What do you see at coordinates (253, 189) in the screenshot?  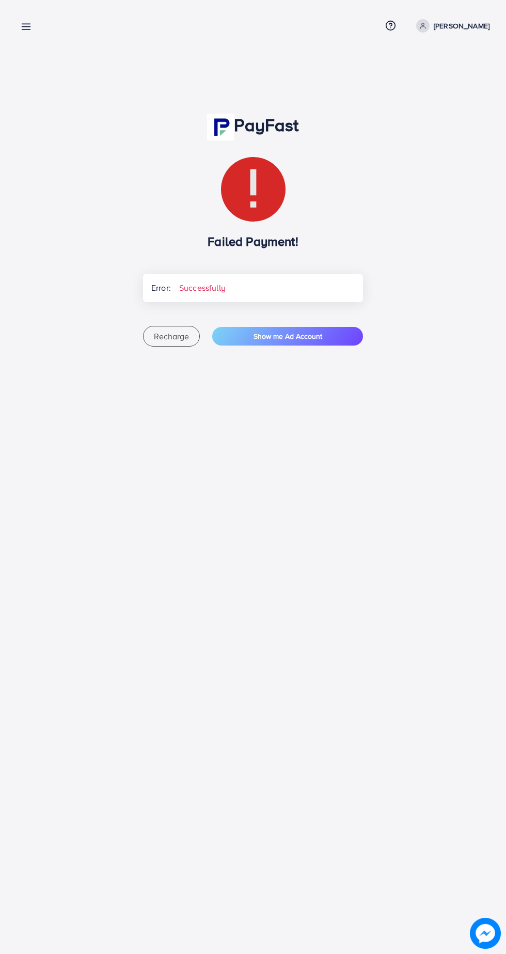 I see `img: Error` at bounding box center [253, 189].